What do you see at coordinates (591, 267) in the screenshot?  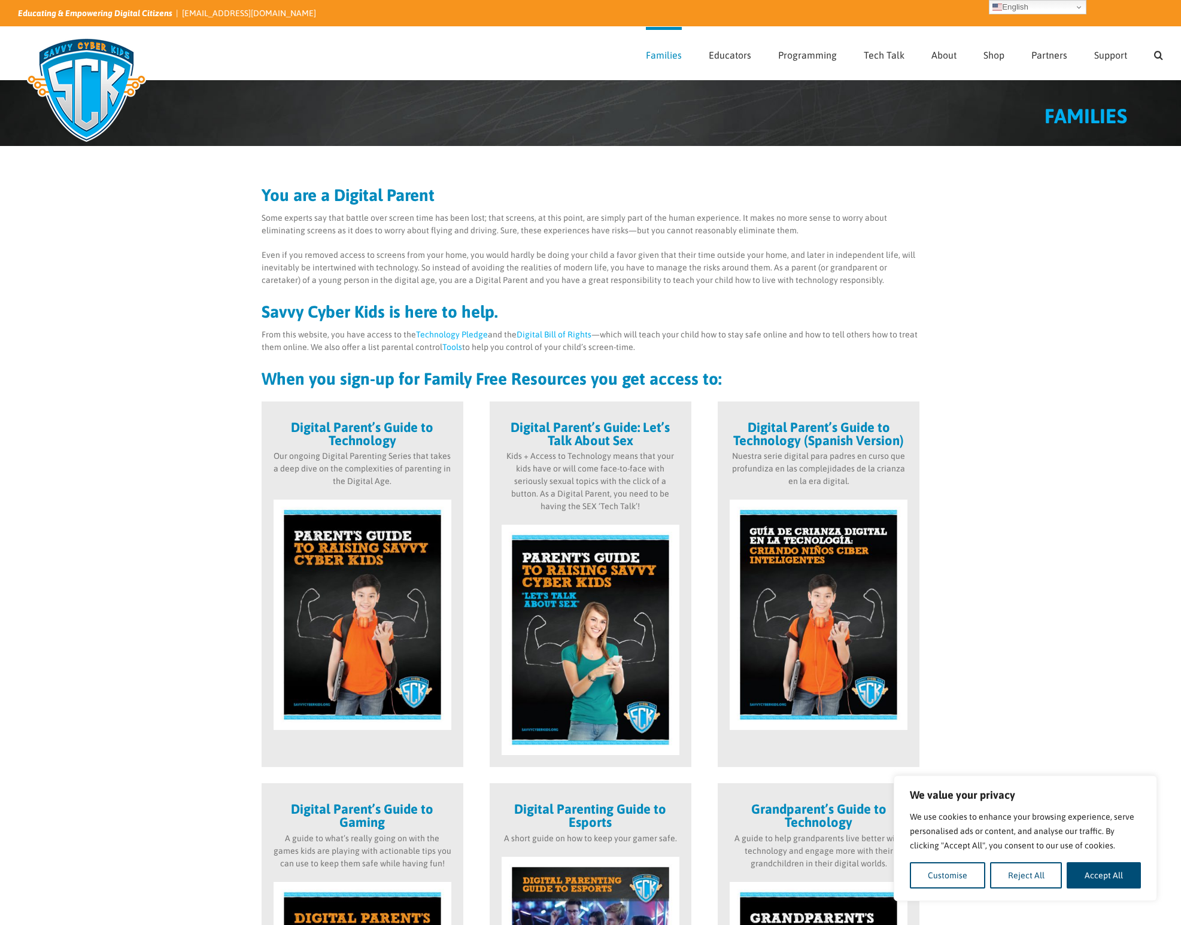 I see `p: Even if you removed access to screens from your home, you would hardly be doing your child a favo...` at bounding box center [591, 267].